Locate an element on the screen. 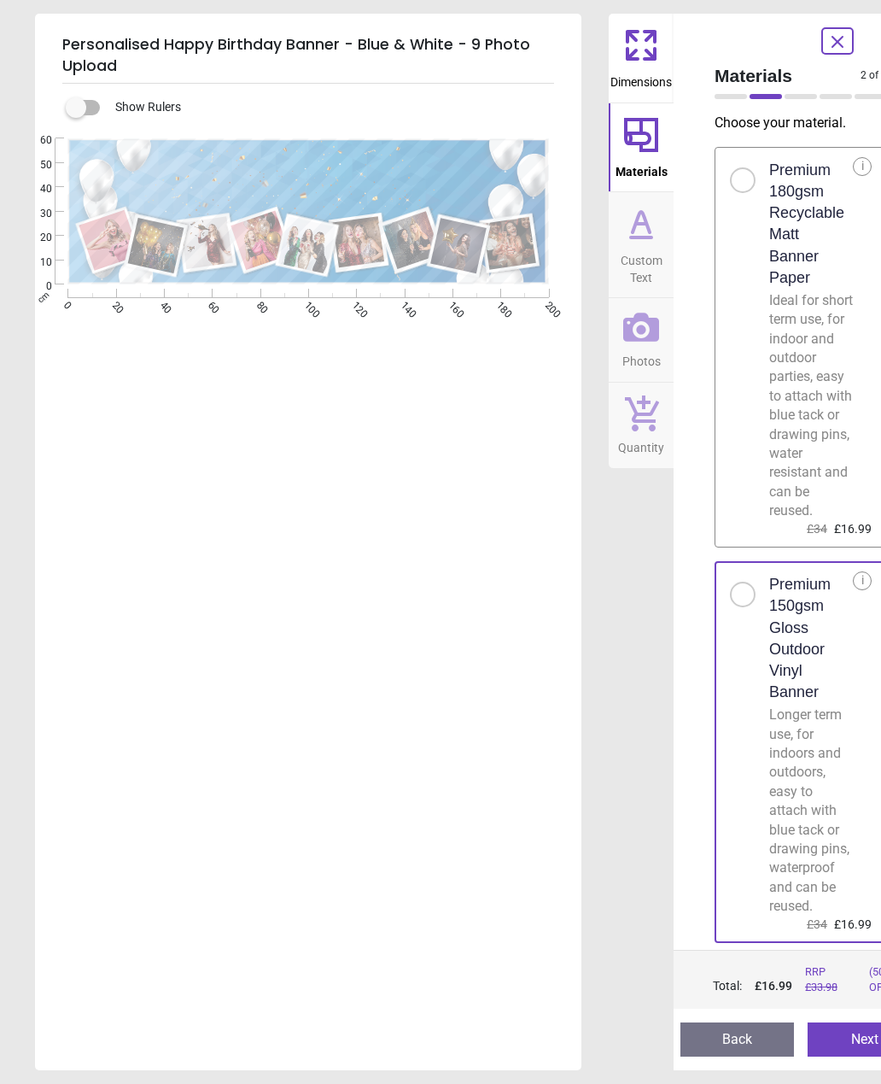 The height and width of the screenshot is (1084, 881). div: Show Rulers is located at coordinates (329, 108).